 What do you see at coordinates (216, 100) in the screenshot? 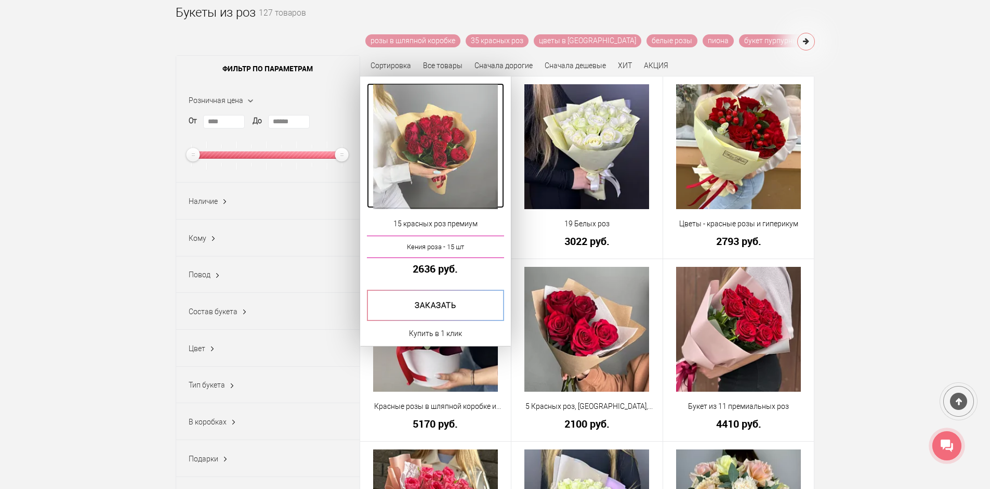
I see `span: Розничная цена` at bounding box center [216, 100].